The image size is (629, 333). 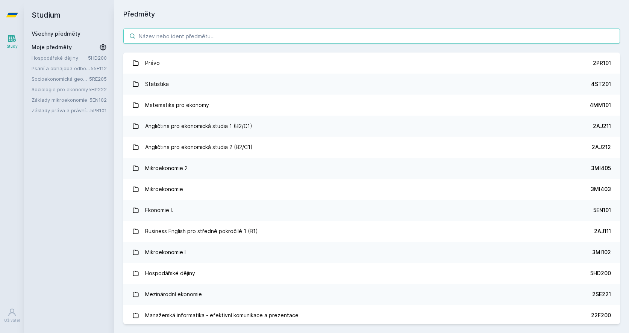 I want to click on div: 2SE221, so click(x=601, y=295).